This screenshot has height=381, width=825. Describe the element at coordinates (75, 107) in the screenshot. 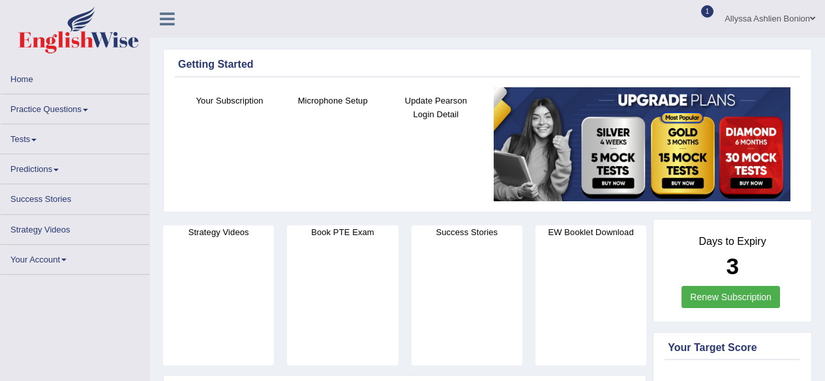

I see `a: Practice Questions` at that location.